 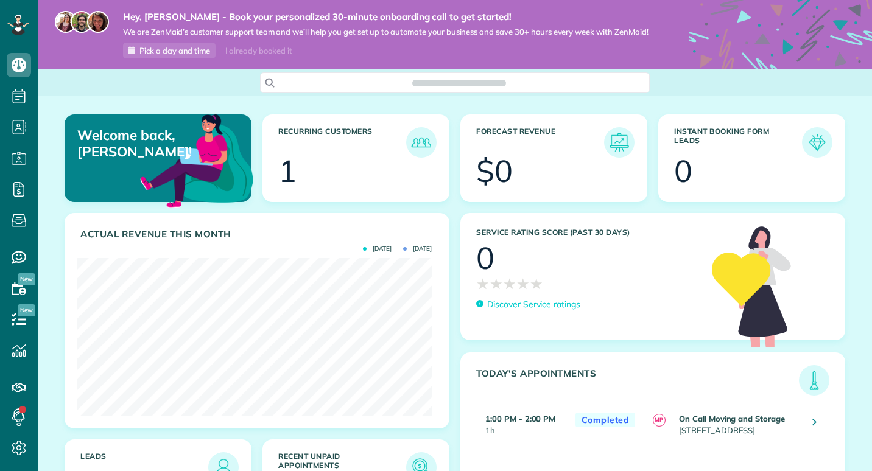 I want to click on div: I already booked it, so click(x=258, y=51).